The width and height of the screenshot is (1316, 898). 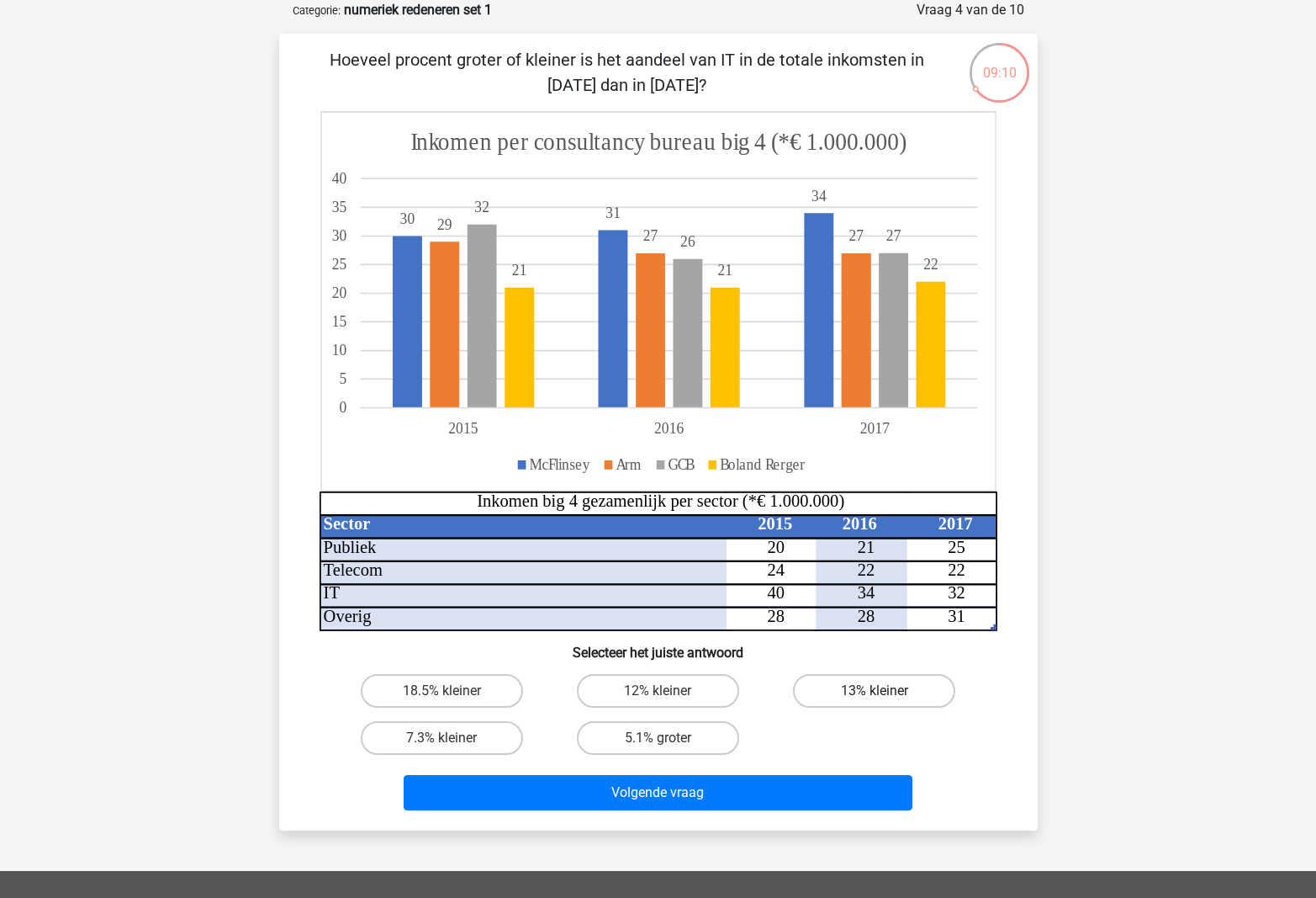 What do you see at coordinates (658, 792) in the screenshot?
I see `button: Volgende vraag` at bounding box center [658, 792].